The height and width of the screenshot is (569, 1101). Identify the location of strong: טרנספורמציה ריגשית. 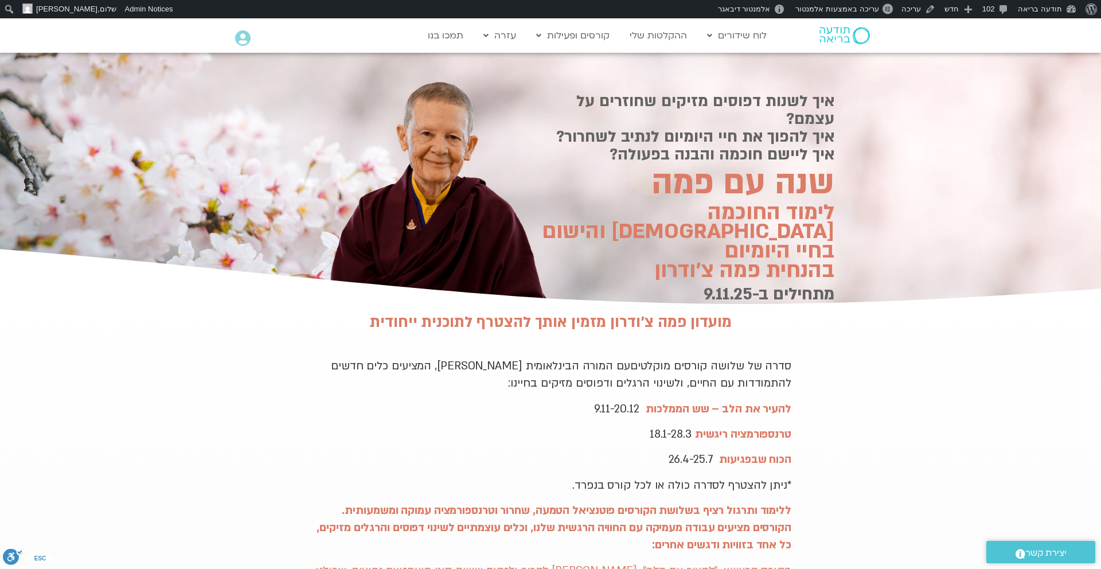
(743, 434).